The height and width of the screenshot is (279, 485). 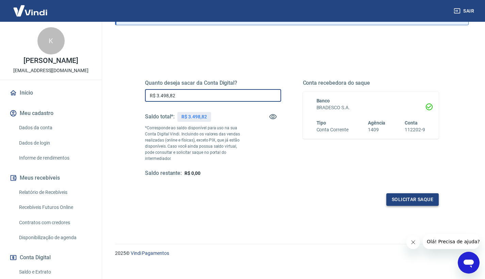 I want to click on button: Sair, so click(x=465, y=11).